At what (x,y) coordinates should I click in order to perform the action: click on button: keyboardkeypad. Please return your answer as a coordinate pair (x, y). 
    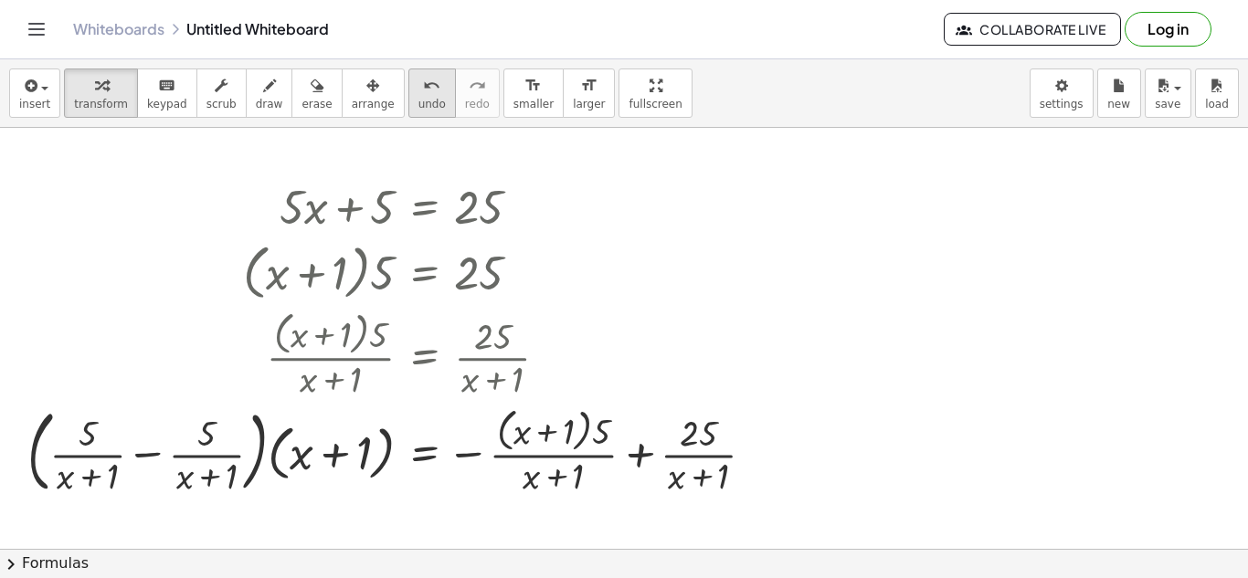
    Looking at the image, I should click on (167, 93).